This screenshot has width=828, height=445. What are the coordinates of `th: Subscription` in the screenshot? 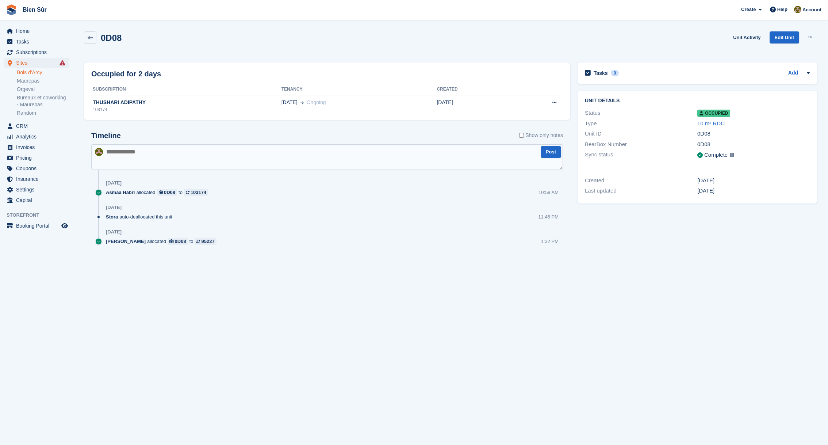 It's located at (186, 89).